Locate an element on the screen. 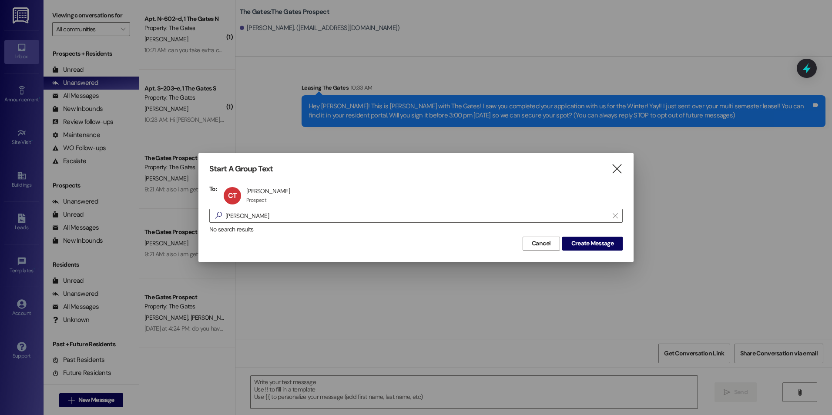 The height and width of the screenshot is (415, 832). span: Create Message is located at coordinates (592, 243).